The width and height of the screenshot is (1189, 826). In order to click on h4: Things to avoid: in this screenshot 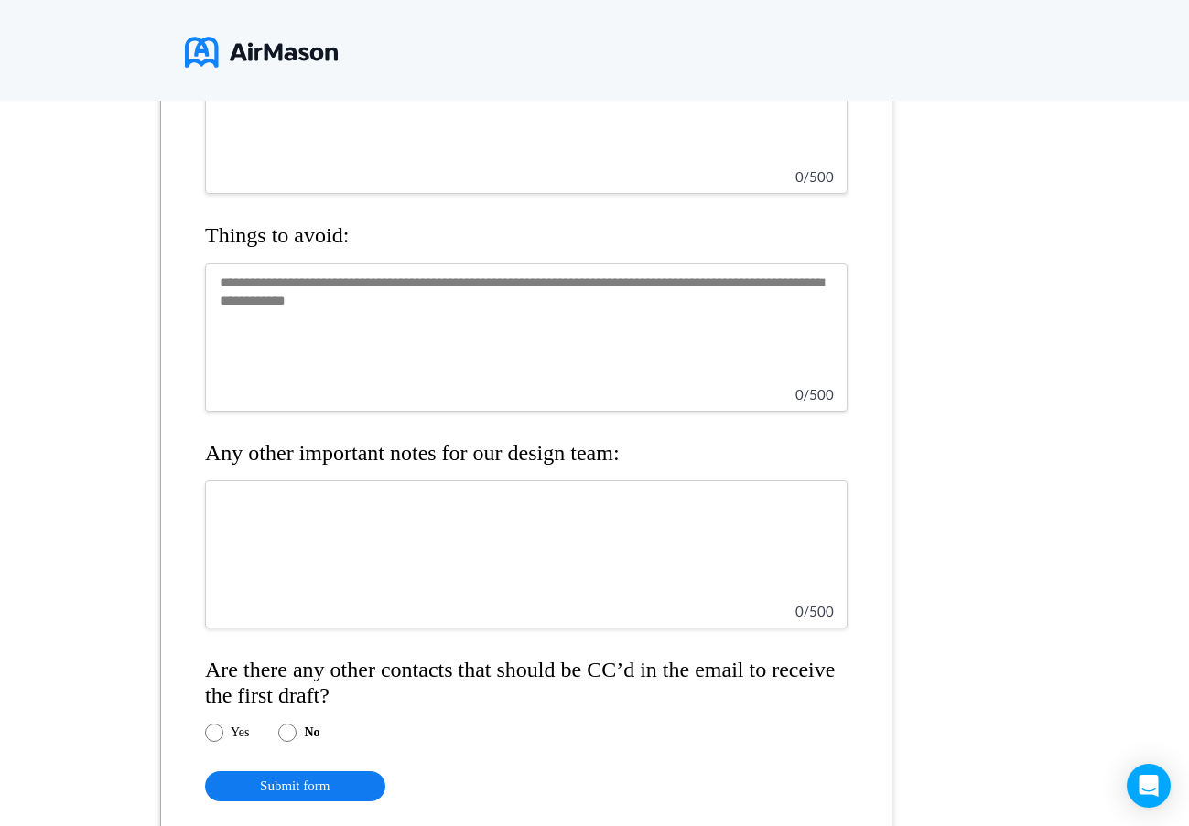, I will do `click(526, 236)`.